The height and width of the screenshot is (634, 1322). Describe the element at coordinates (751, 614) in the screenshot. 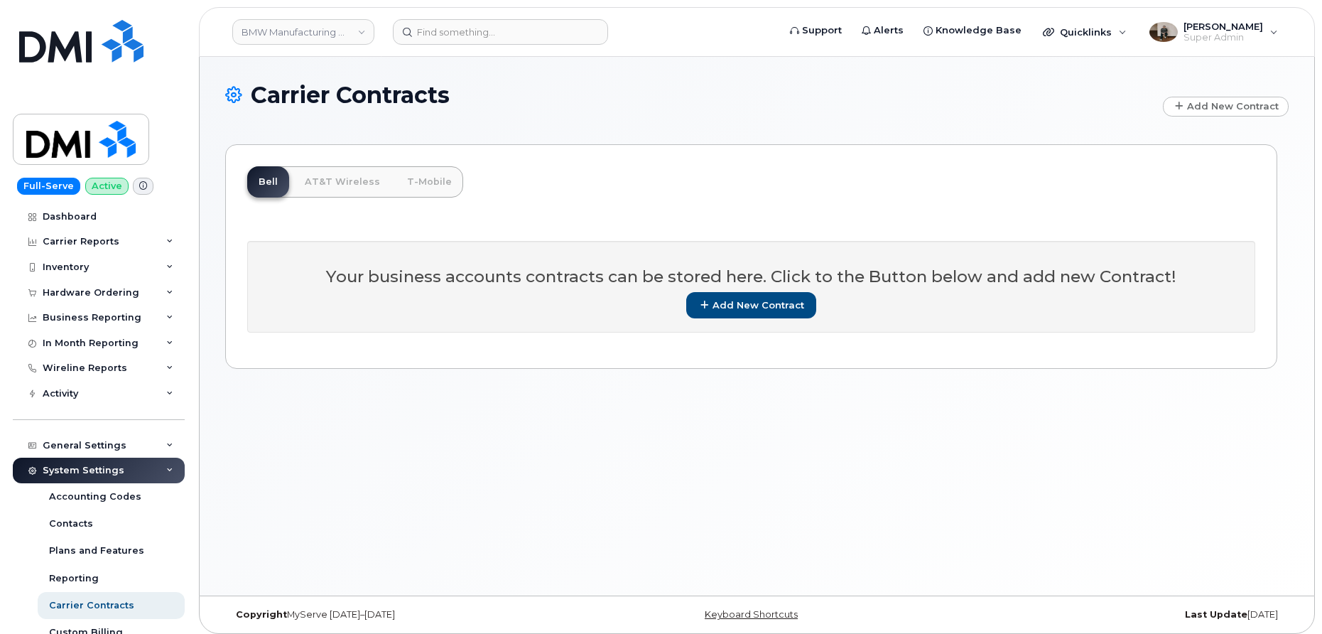

I see `a: Keyboard Shortcuts` at that location.